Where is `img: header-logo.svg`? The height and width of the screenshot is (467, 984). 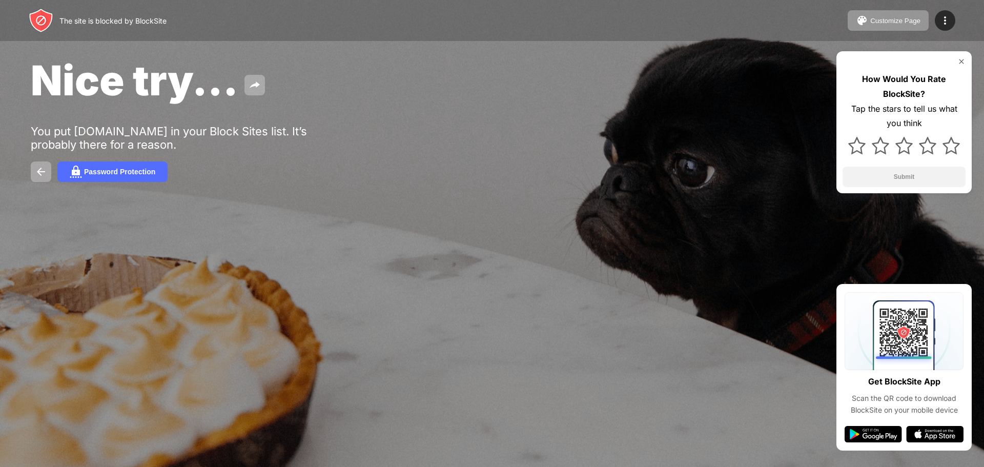 img: header-logo.svg is located at coordinates (41, 21).